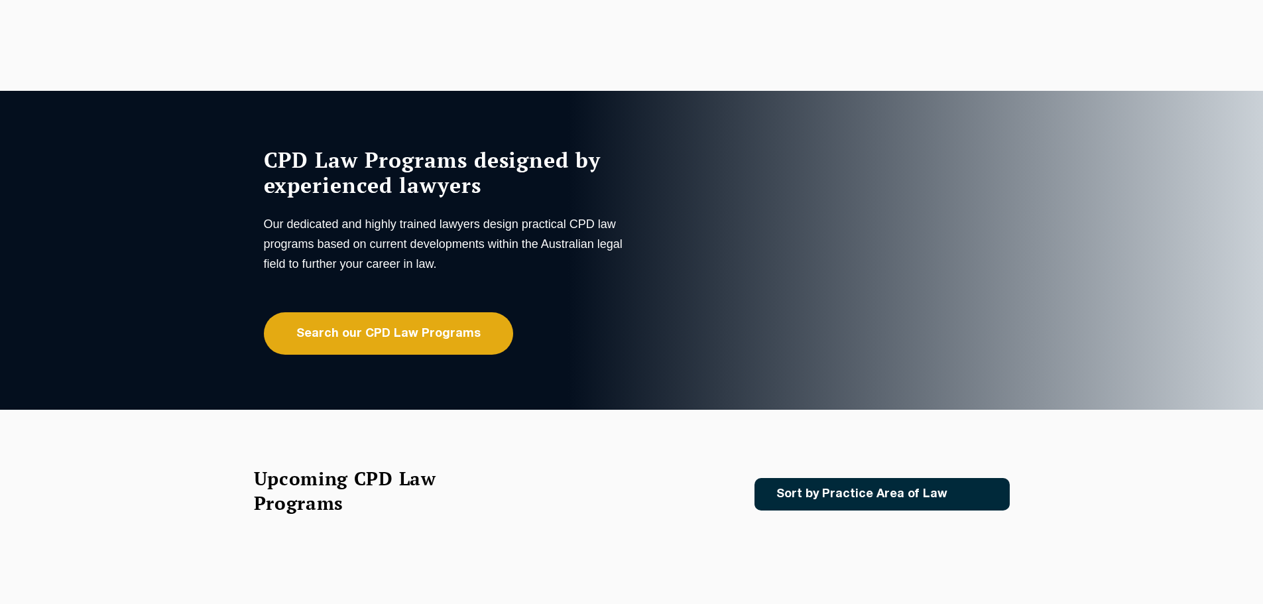 Image resolution: width=1263 pixels, height=604 pixels. What do you see at coordinates (882, 494) in the screenshot?
I see `a: Sort by Practice Area of Law` at bounding box center [882, 494].